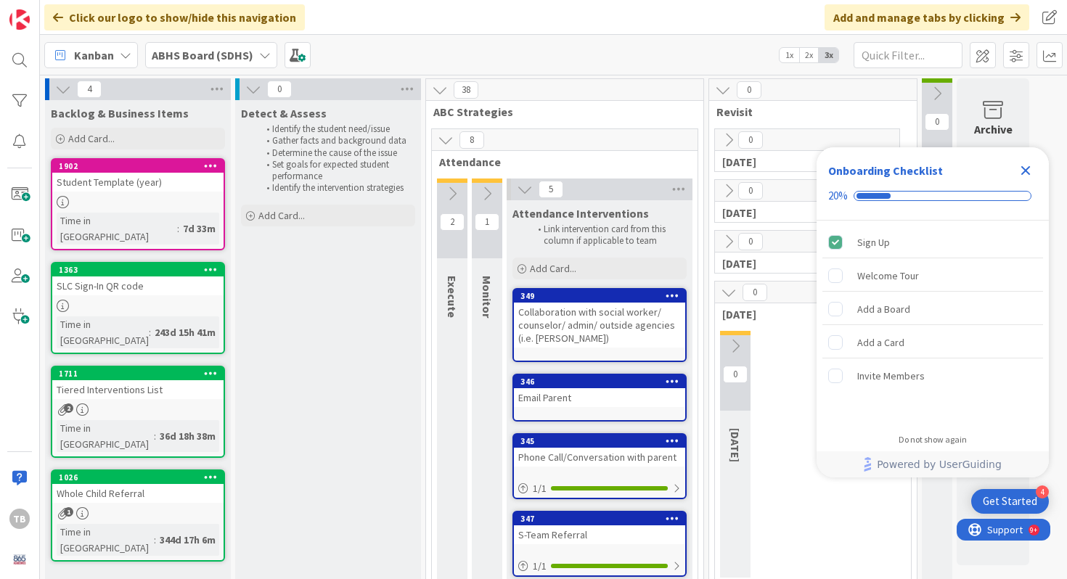  Describe the element at coordinates (203, 55) in the screenshot. I see `b: ABHS Board (SDHS)` at that location.